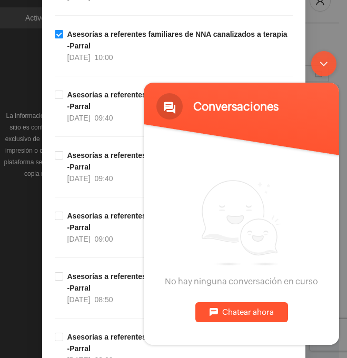 The image size is (347, 358). What do you see at coordinates (104, 239) in the screenshot?
I see `span: 09:00` at bounding box center [104, 239].